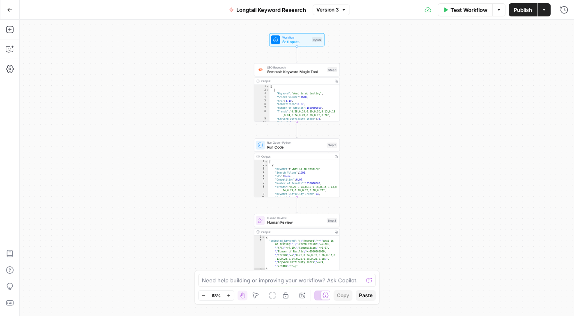 This screenshot has height=316, width=574. What do you see at coordinates (268, 86) in the screenshot?
I see `span: Toggle code folding, rows 1 through 1002` at bounding box center [268, 86].